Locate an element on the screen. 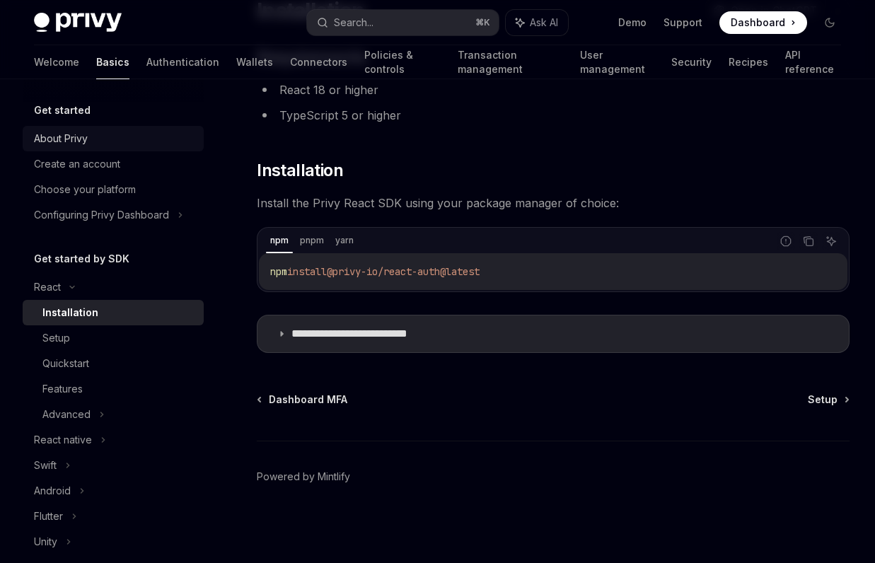 The image size is (875, 563). a: Basics is located at coordinates (112, 62).